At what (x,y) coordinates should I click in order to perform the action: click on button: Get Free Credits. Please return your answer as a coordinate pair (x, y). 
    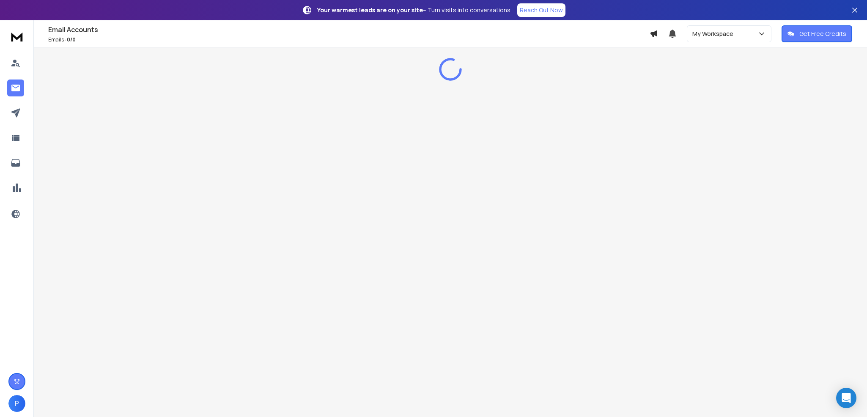
    Looking at the image, I should click on (817, 34).